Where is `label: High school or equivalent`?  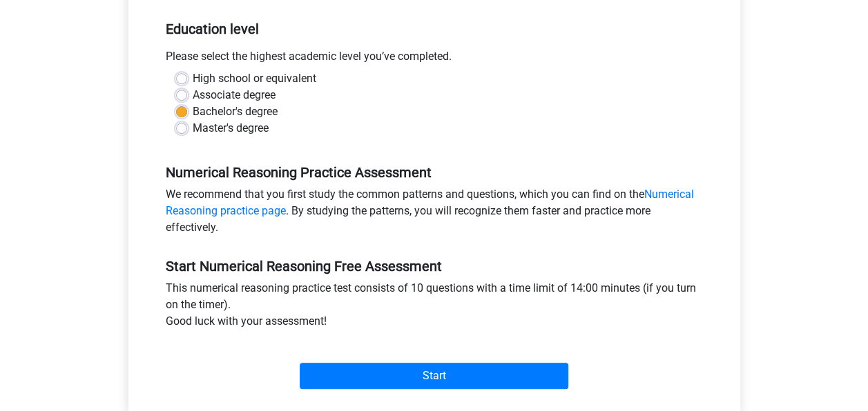
label: High school or equivalent is located at coordinates (254, 79).